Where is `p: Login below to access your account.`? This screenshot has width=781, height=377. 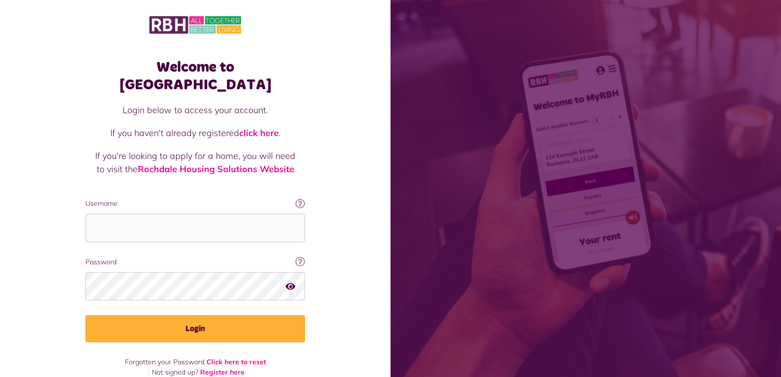 p: Login below to access your account. is located at coordinates (195, 110).